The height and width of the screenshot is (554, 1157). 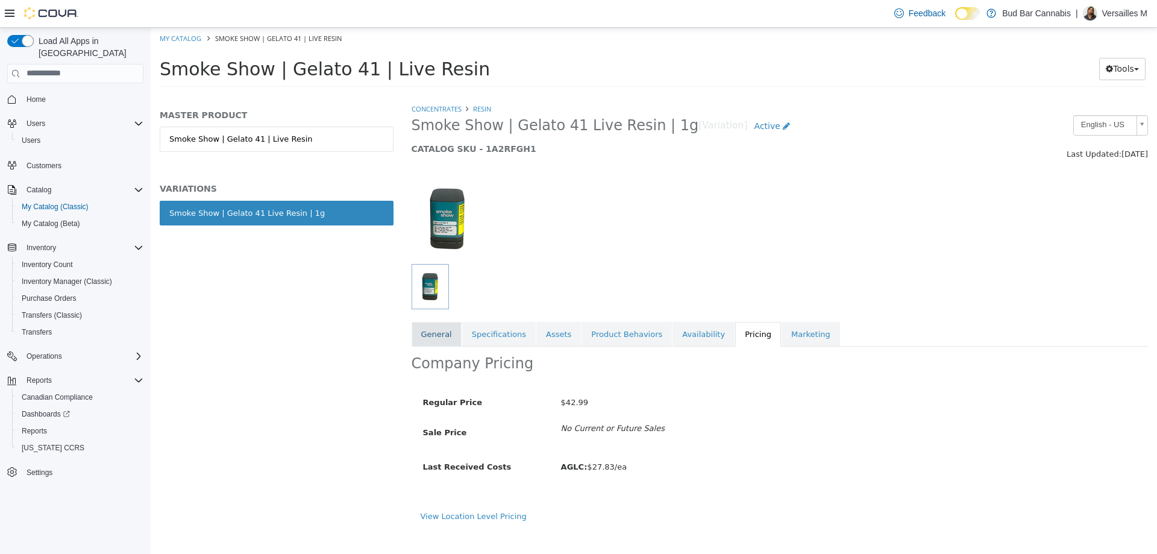 I want to click on span: My Catalog (Beta), so click(x=51, y=224).